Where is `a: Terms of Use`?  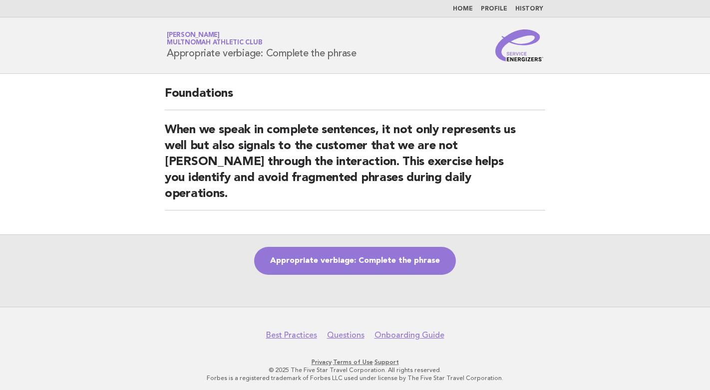 a: Terms of Use is located at coordinates (353, 363).